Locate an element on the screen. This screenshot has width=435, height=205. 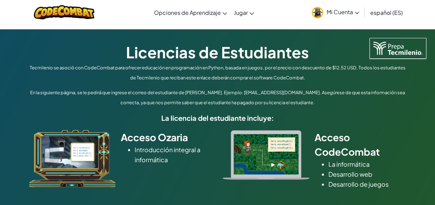
li: Desarrollo de juegos is located at coordinates (367, 184).